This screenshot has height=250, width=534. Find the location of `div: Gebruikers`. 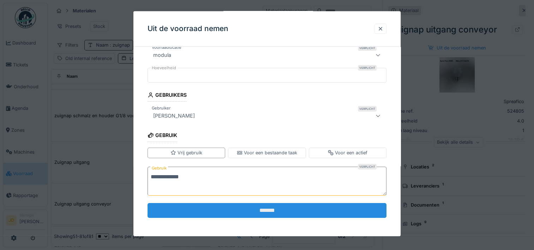

div: Gebruikers is located at coordinates (167, 96).